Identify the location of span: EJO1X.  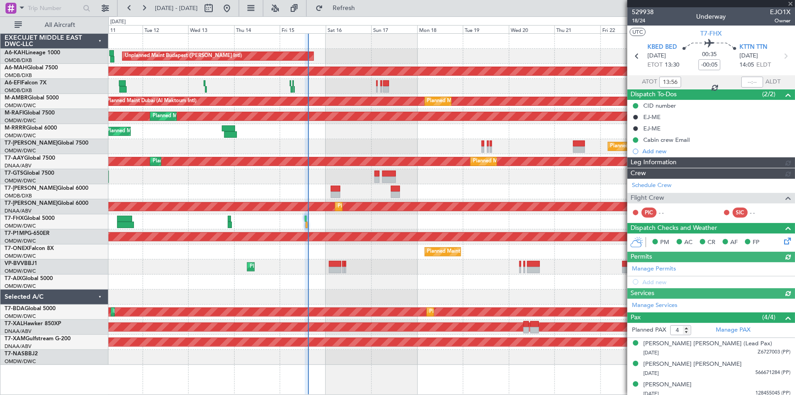
(780, 12).